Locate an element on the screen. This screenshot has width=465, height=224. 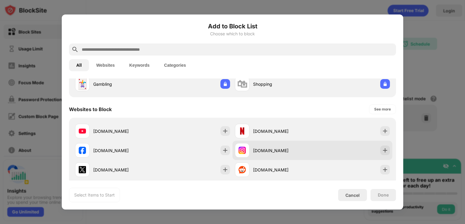
img: search.svg is located at coordinates (75, 50).